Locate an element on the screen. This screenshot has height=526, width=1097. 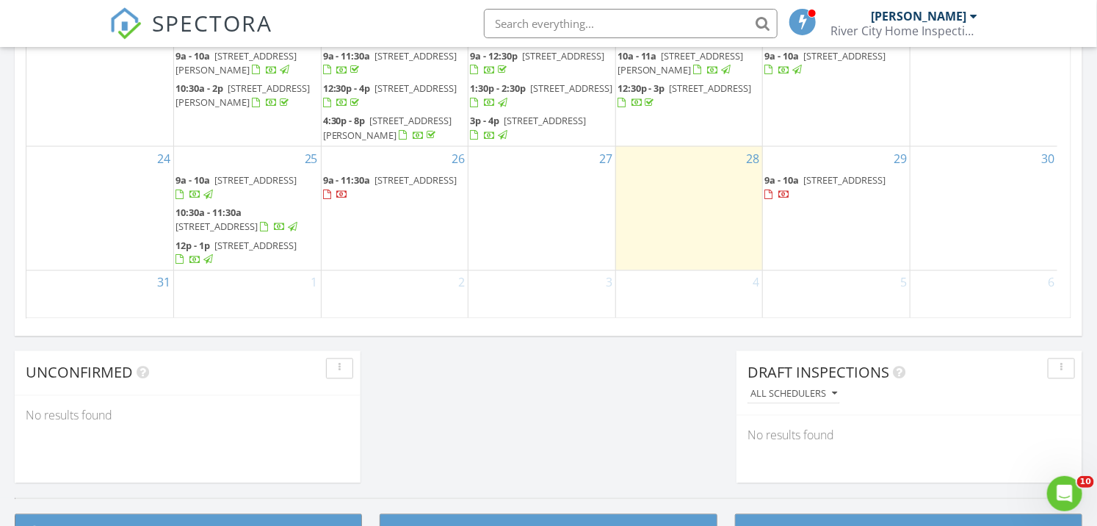
button: All schedulers is located at coordinates (794, 394).